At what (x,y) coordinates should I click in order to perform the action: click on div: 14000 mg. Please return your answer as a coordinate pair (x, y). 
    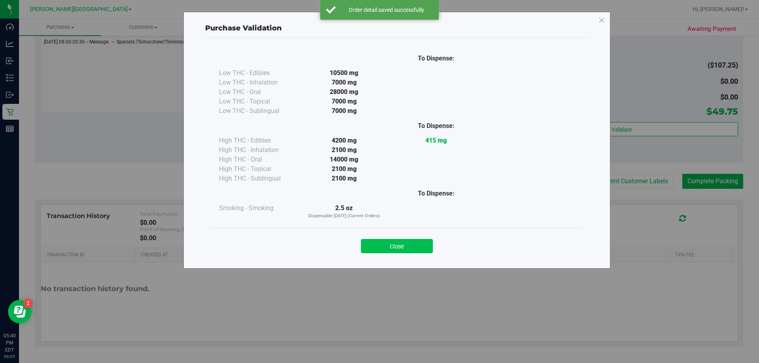
    Looking at the image, I should click on (344, 160).